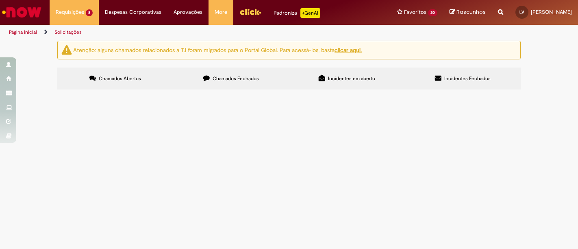 The height and width of the screenshot is (249, 578). What do you see at coordinates (522, 12) in the screenshot?
I see `span: LV` at bounding box center [522, 12].